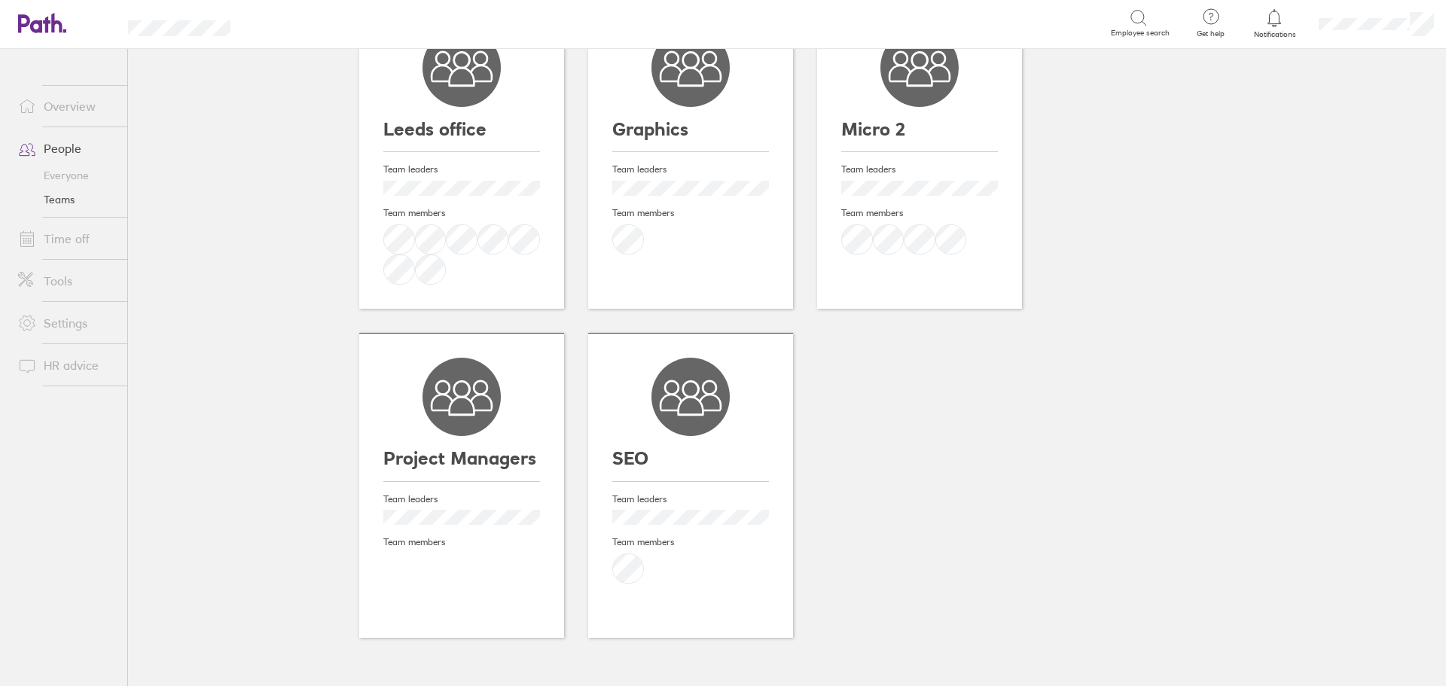 The image size is (1446, 686). What do you see at coordinates (290, 23) in the screenshot?
I see `div: Search` at bounding box center [290, 23].